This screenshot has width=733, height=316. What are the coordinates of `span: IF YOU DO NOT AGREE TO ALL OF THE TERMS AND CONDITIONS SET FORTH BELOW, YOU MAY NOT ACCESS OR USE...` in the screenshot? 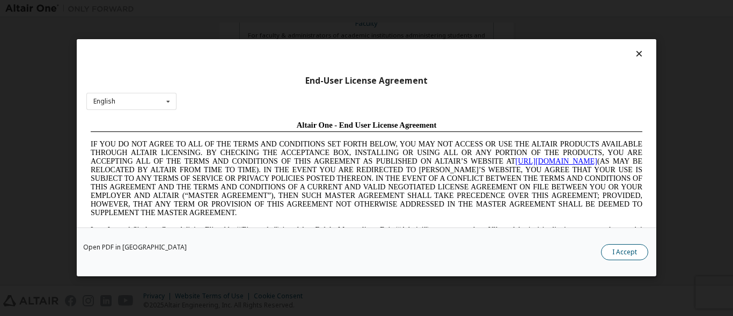 It's located at (280, 62).